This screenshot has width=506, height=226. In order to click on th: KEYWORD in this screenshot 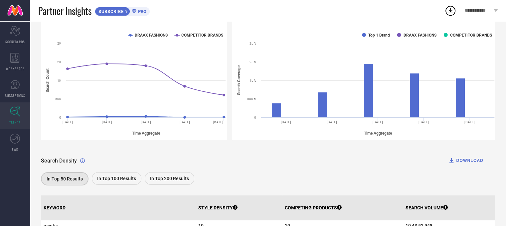, I will do `click(118, 208)`.